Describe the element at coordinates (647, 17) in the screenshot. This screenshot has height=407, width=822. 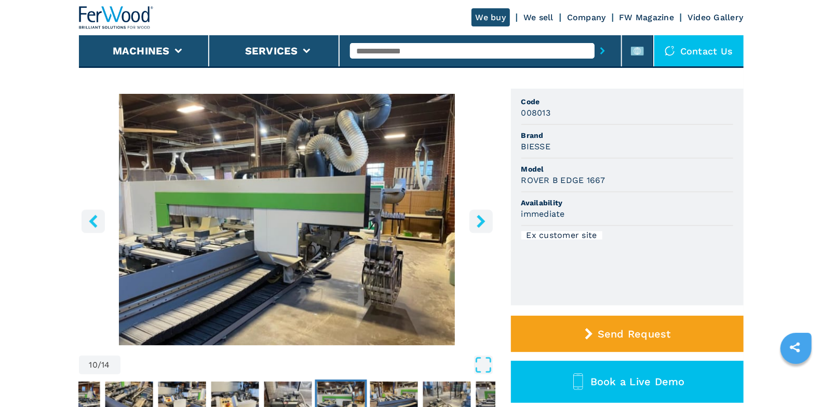
I see `a: FW Magazine` at that location.